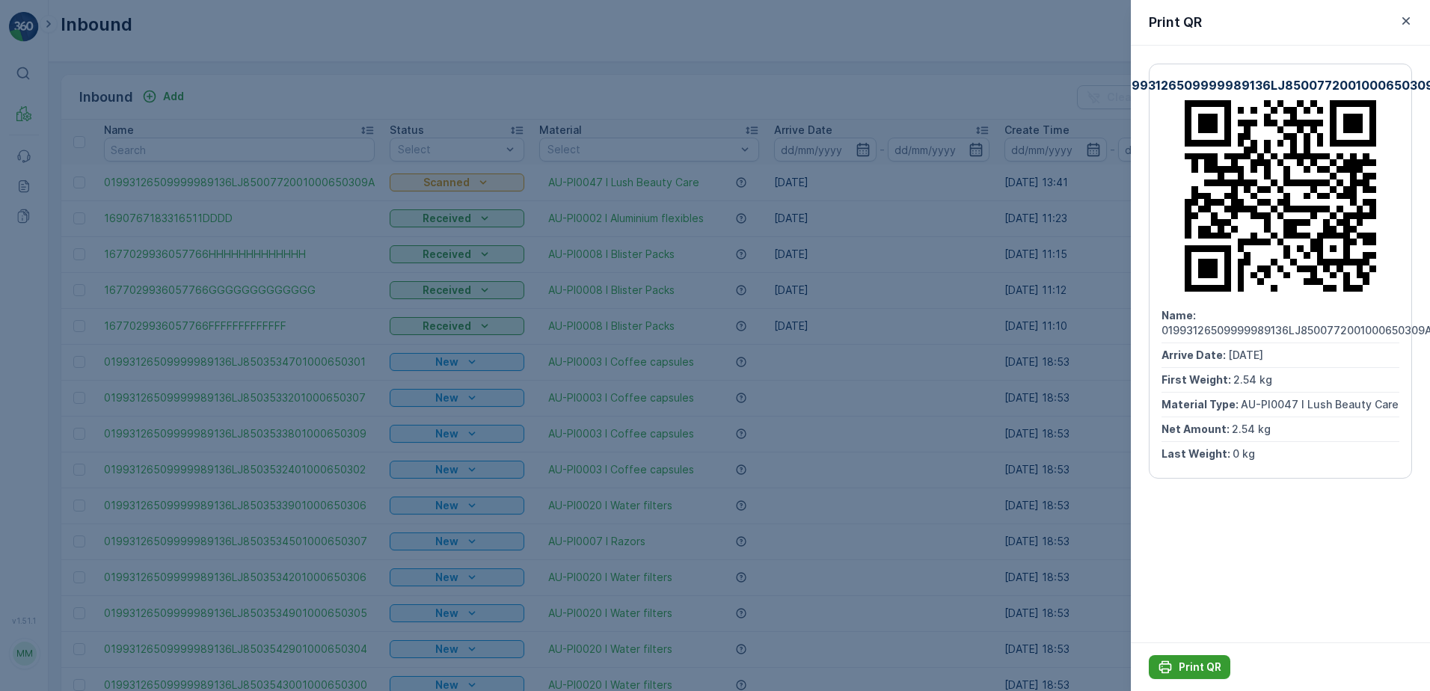 This screenshot has width=1430, height=691. I want to click on span: 1690767183316511DDDD, so click(112, 251).